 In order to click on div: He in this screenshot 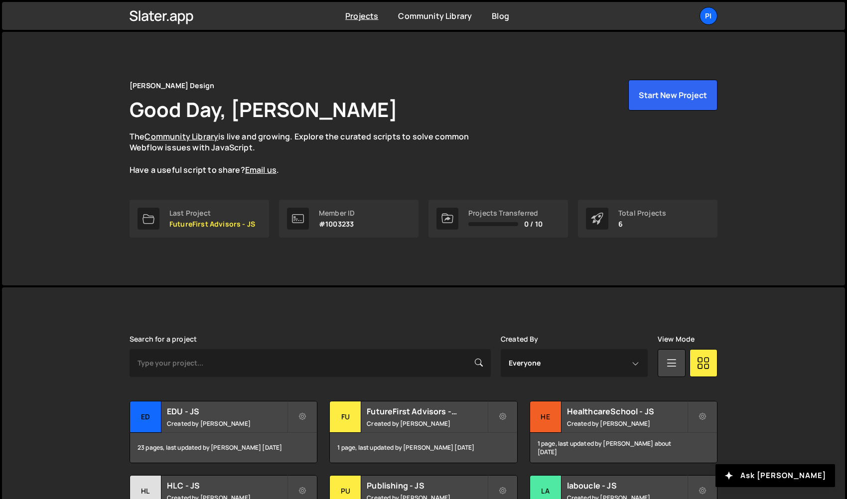, I will do `click(546, 417)`.